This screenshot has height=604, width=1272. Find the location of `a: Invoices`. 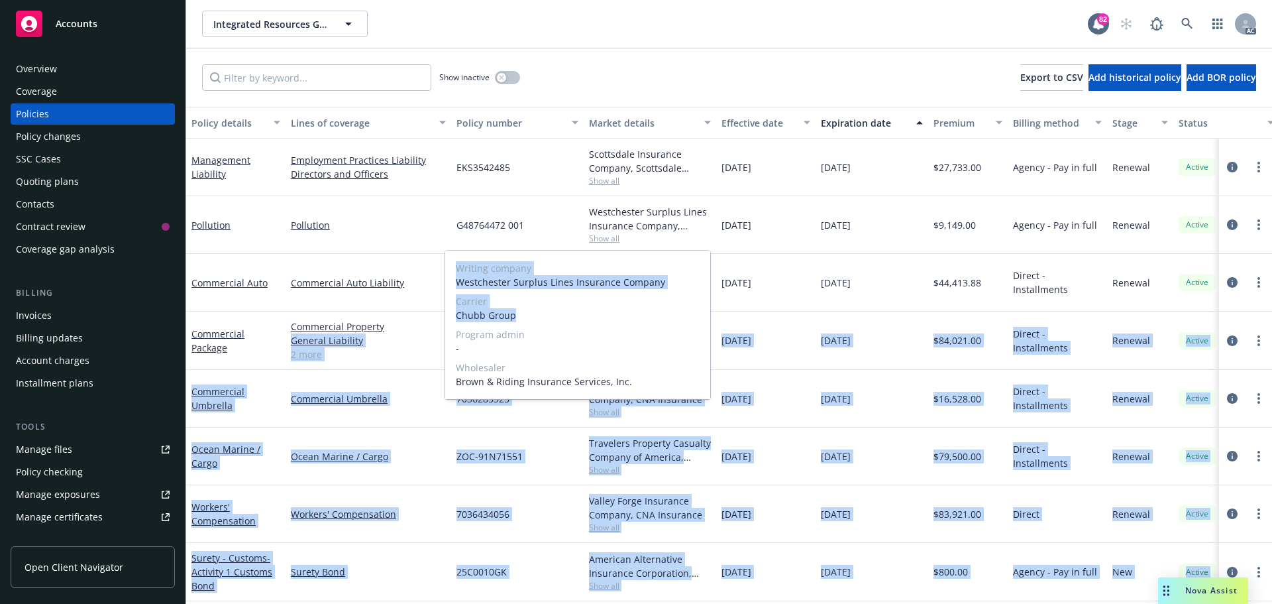

a: Invoices is located at coordinates (93, 315).